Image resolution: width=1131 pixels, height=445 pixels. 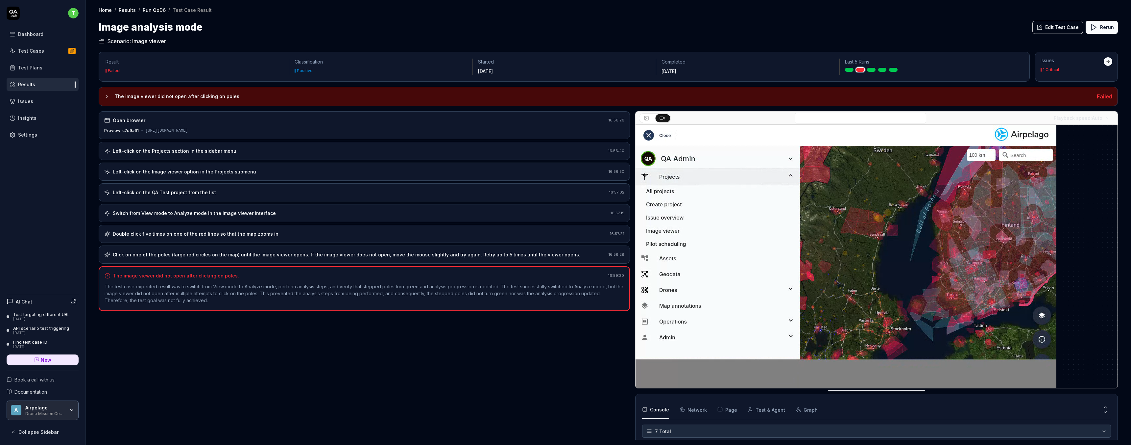 What do you see at coordinates (45, 407) in the screenshot?
I see `div: Airpelago` at bounding box center [45, 407].